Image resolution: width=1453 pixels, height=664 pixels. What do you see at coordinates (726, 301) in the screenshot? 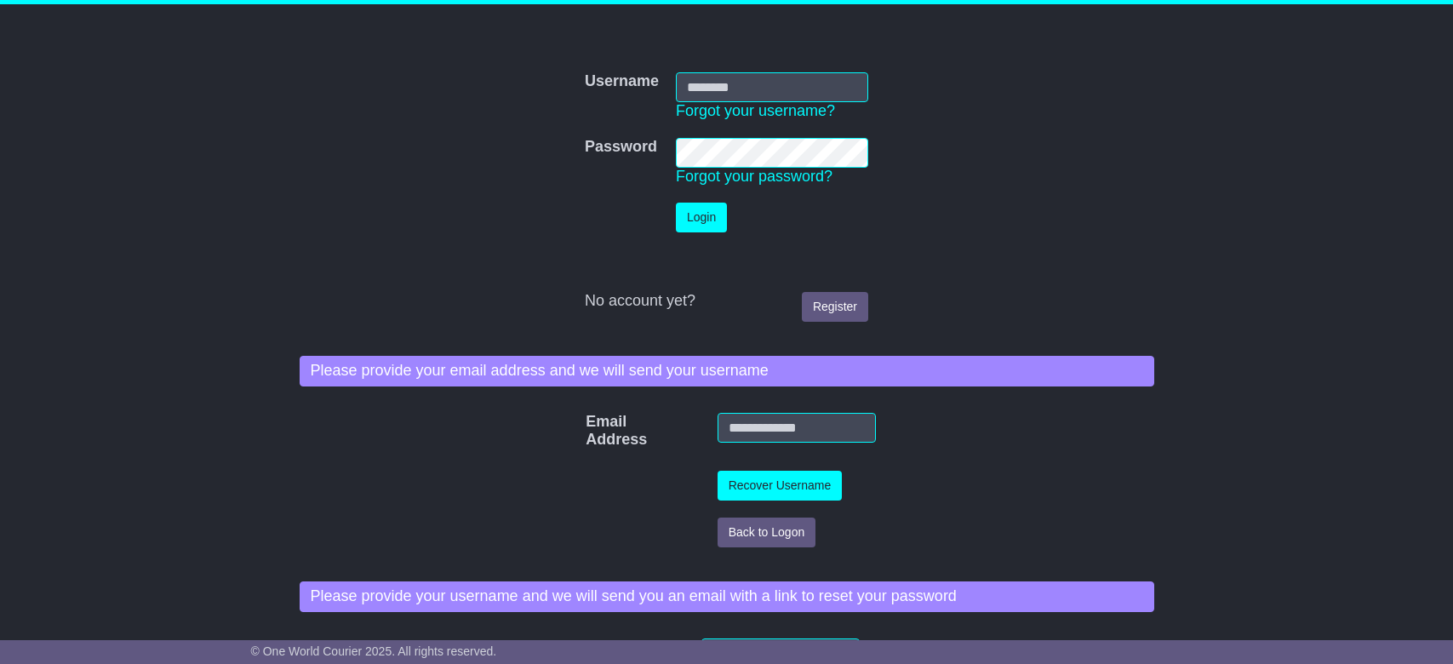
I see `div: No account yet?` at bounding box center [726, 301].